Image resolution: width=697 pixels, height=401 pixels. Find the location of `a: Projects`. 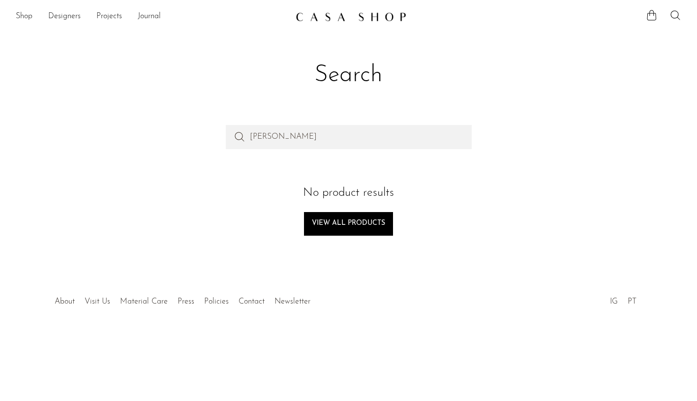

a: Projects is located at coordinates (109, 17).